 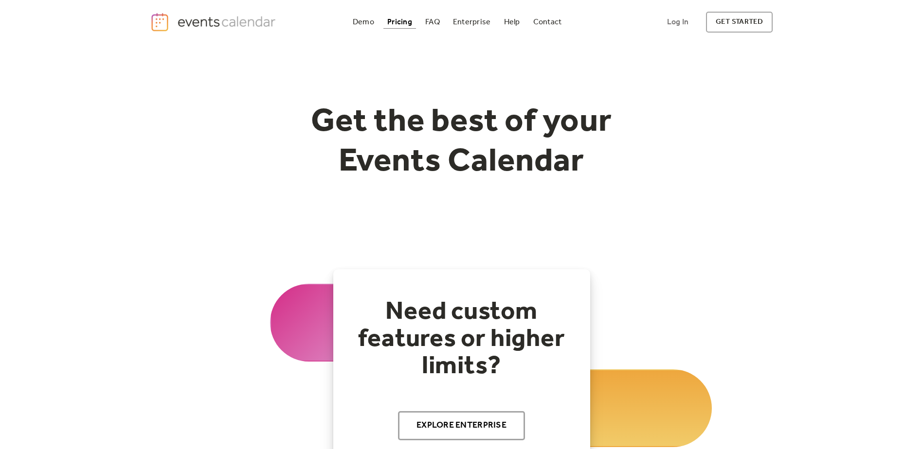 I want to click on a: Enterprise, so click(x=471, y=22).